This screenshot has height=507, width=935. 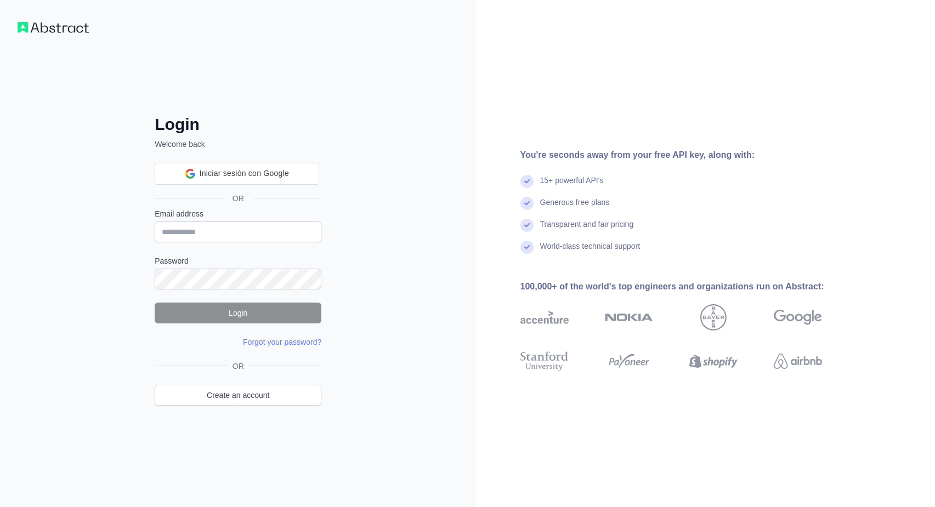 I want to click on a: Forgot your password?, so click(x=282, y=342).